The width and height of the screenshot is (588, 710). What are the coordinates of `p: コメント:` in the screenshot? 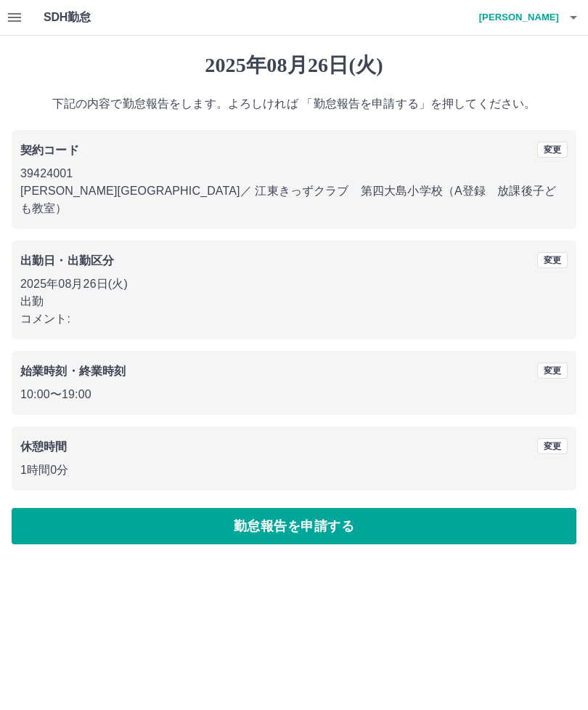 It's located at (294, 319).